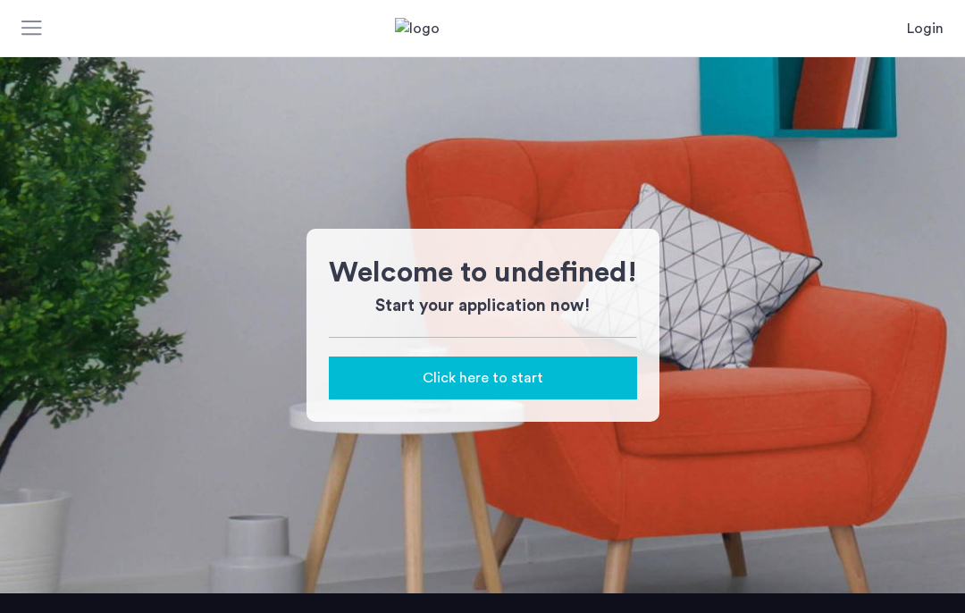 This screenshot has height=613, width=965. I want to click on h1: Welcome to undefined!, so click(482, 272).